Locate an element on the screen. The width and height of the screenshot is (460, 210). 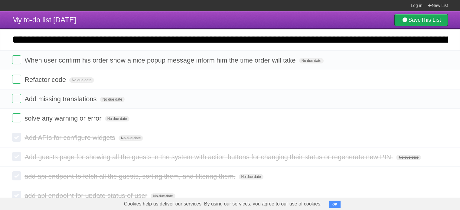
span: When user confirm his order show a nice popup message inform him the time order will take is located at coordinates (161, 60).